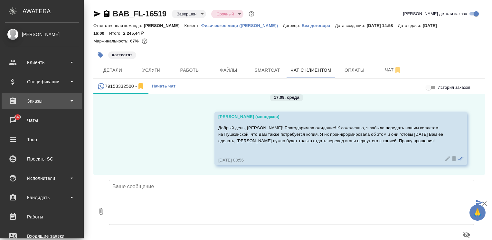 The width and height of the screenshot is (492, 240). What do you see at coordinates (42, 159) in the screenshot?
I see `a: Проекты SC` at bounding box center [42, 159].